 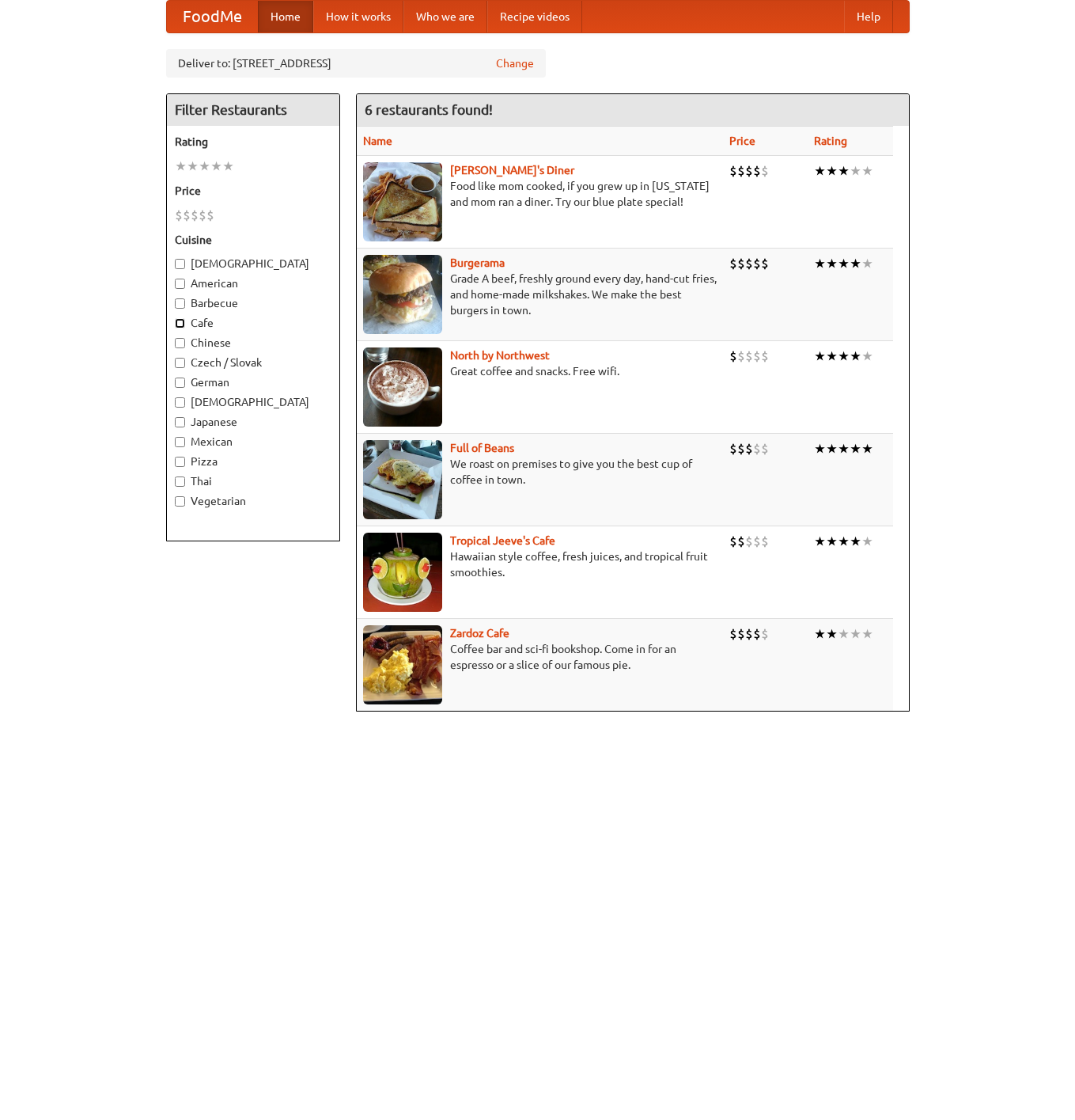 I want to click on label: Cafe, so click(x=253, y=323).